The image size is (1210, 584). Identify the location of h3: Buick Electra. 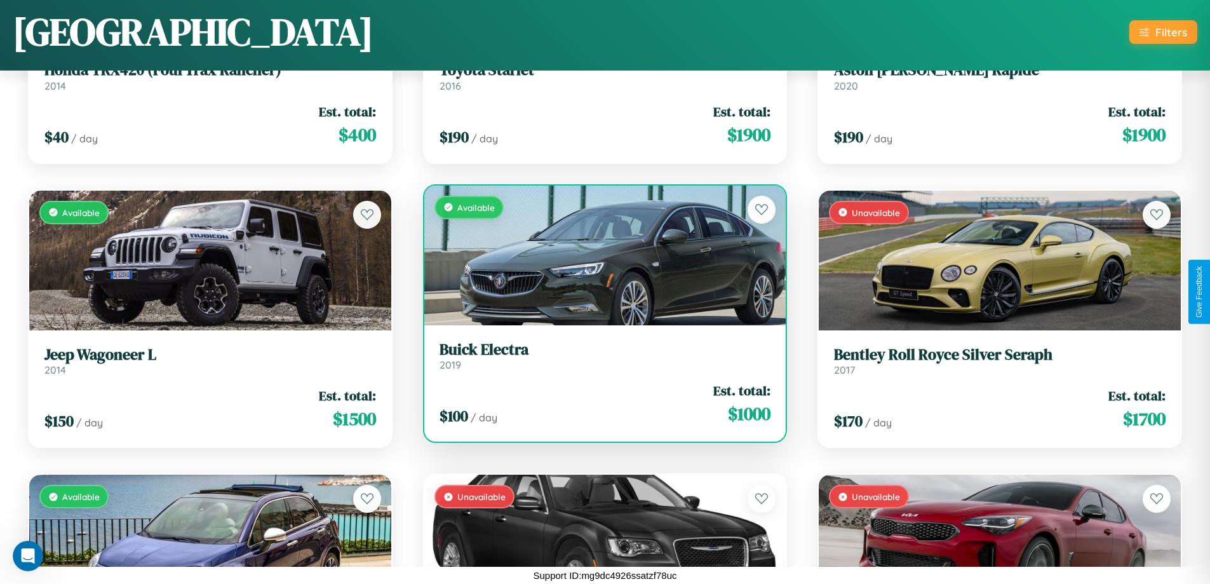
(605, 349).